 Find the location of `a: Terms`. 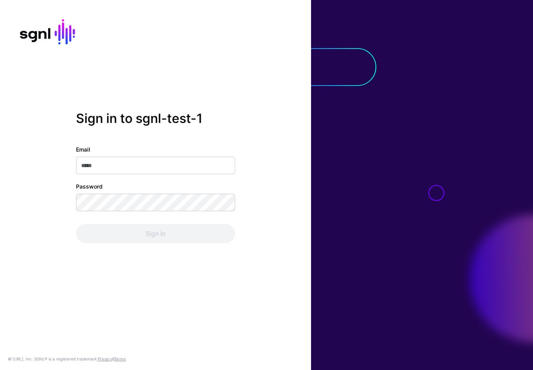

a: Terms is located at coordinates (120, 359).